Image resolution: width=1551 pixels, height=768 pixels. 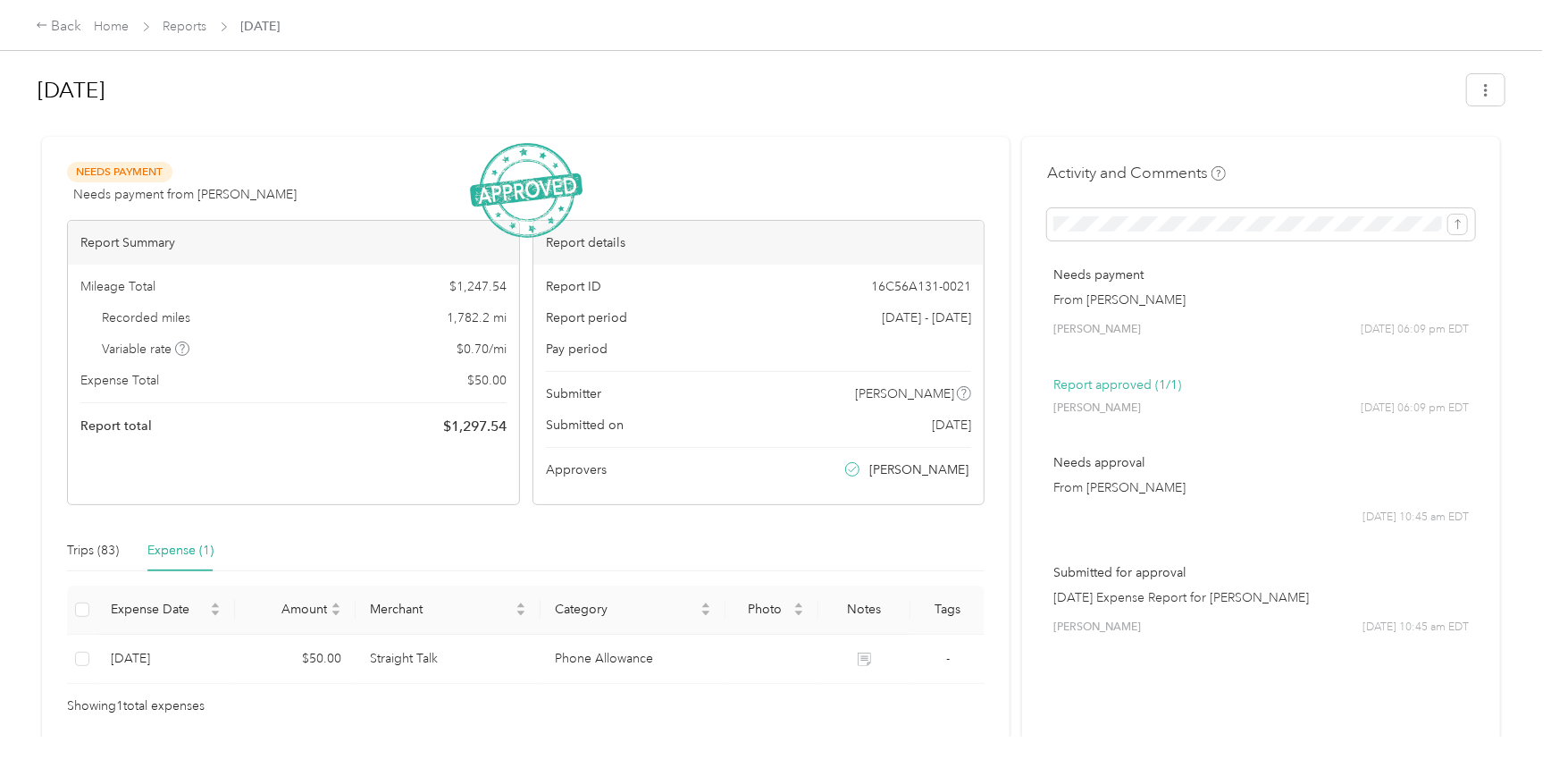 I want to click on span: Report total, so click(x=116, y=425).